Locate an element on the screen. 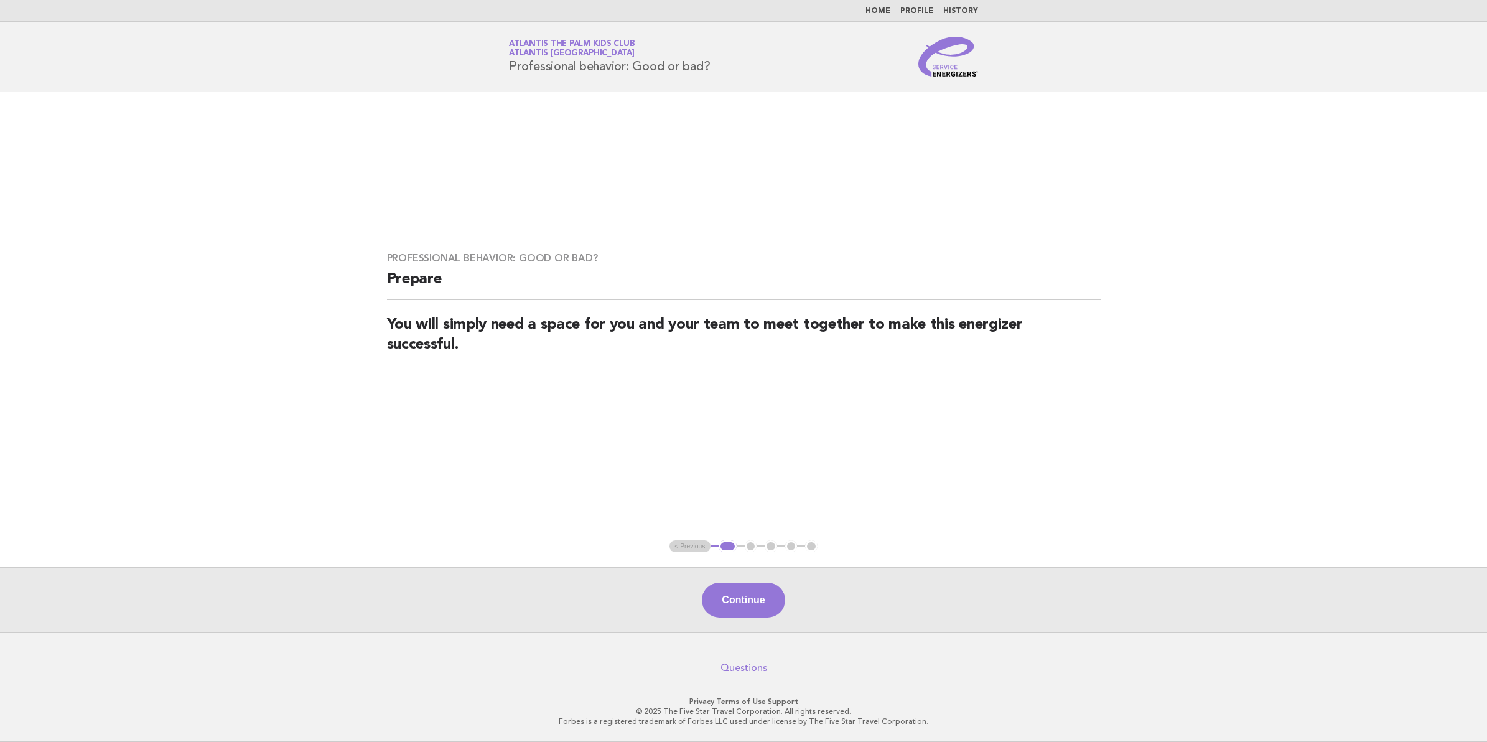 Image resolution: width=1487 pixels, height=742 pixels. h2: You will simply need a space for you and your team to meet together to make this energizer succes... is located at coordinates (744, 340).